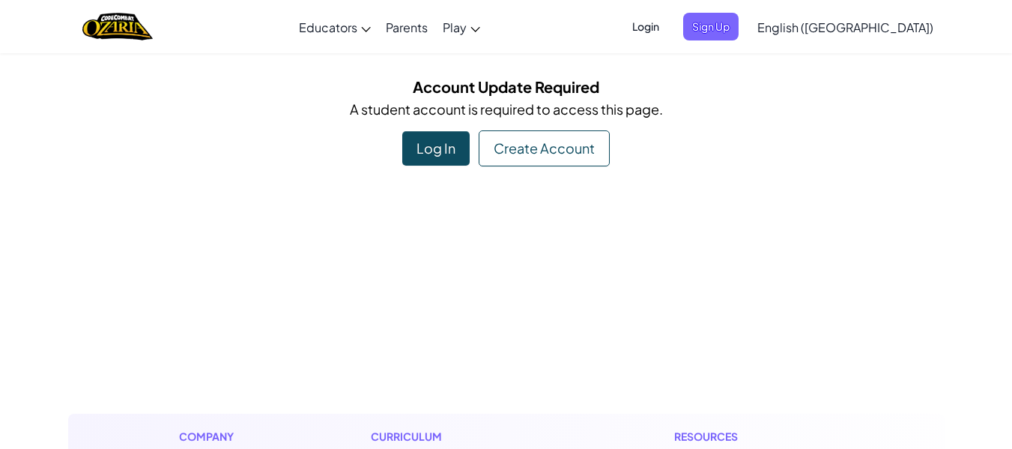  I want to click on span: Play, so click(455, 27).